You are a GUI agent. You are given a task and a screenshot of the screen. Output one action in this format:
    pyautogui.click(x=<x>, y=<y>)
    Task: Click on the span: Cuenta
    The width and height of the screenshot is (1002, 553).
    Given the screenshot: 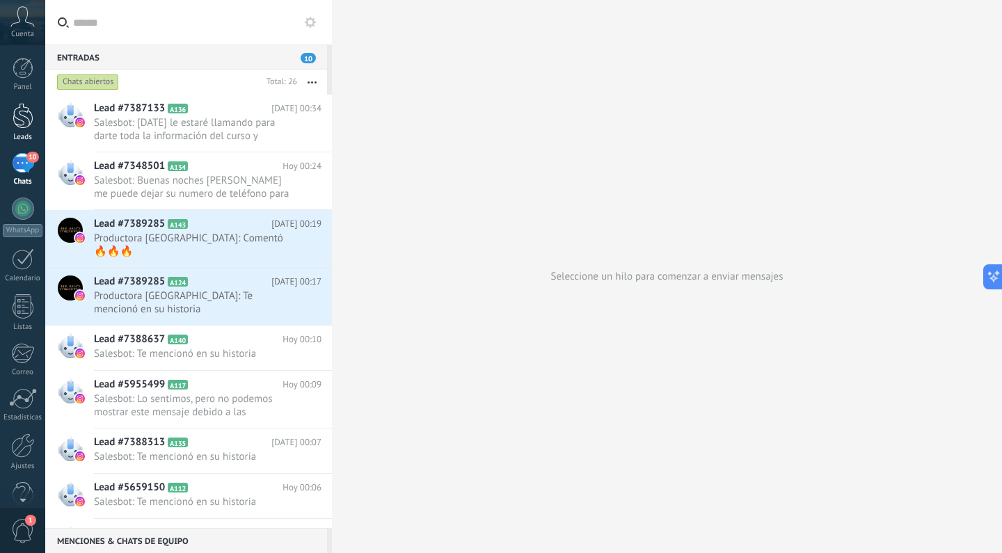 What is the action you would take?
    pyautogui.click(x=22, y=34)
    